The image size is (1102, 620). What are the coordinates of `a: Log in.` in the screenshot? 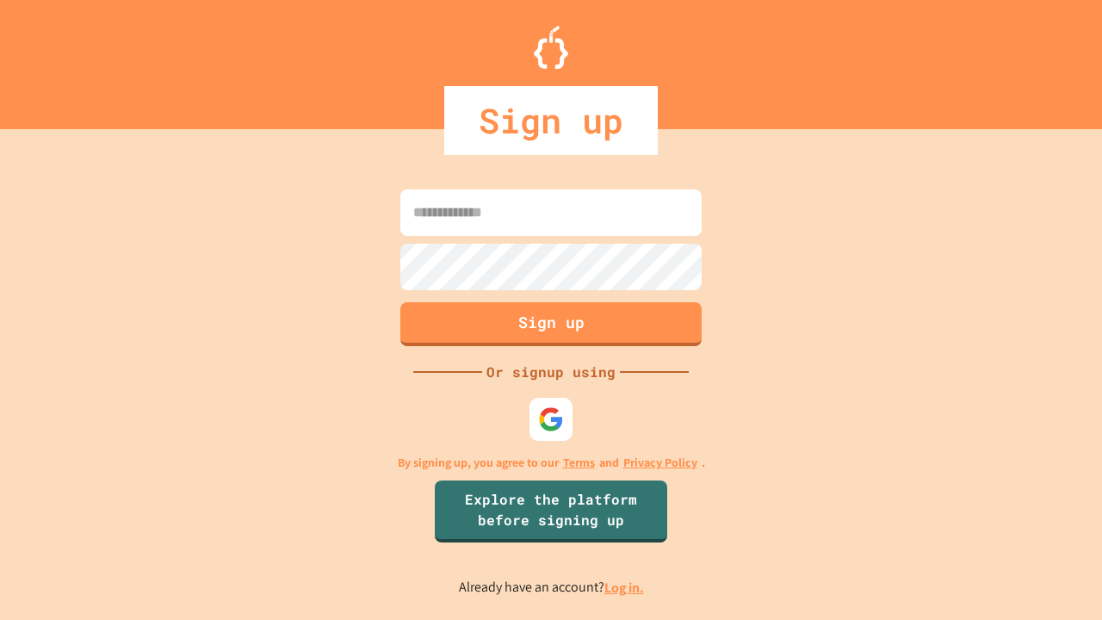 It's located at (624, 587).